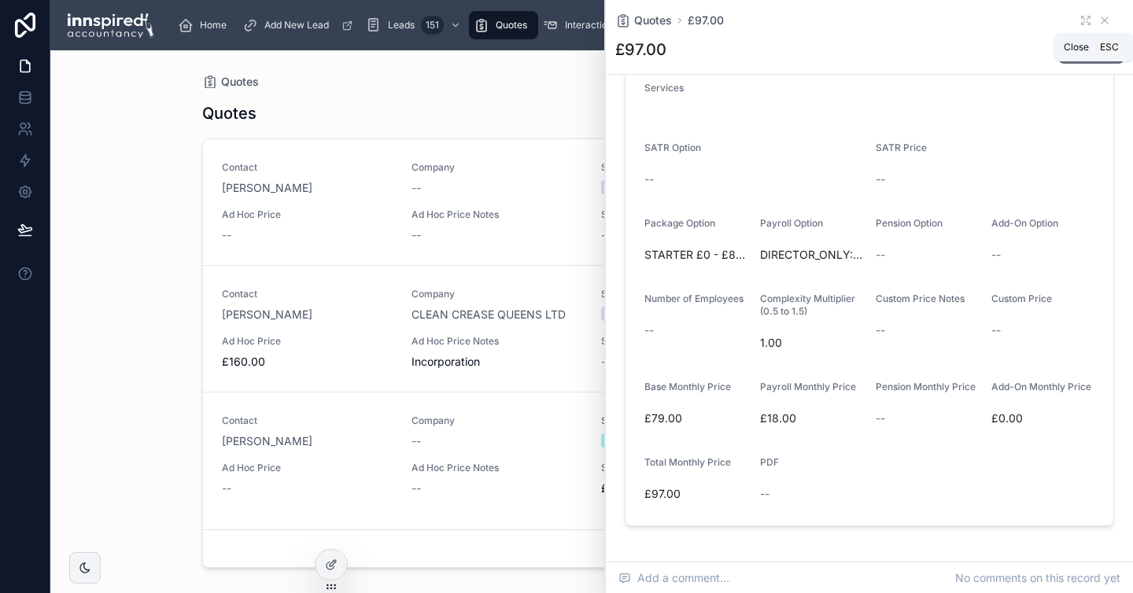  What do you see at coordinates (297, 25) in the screenshot?
I see `span: Add New Lead` at bounding box center [297, 25].